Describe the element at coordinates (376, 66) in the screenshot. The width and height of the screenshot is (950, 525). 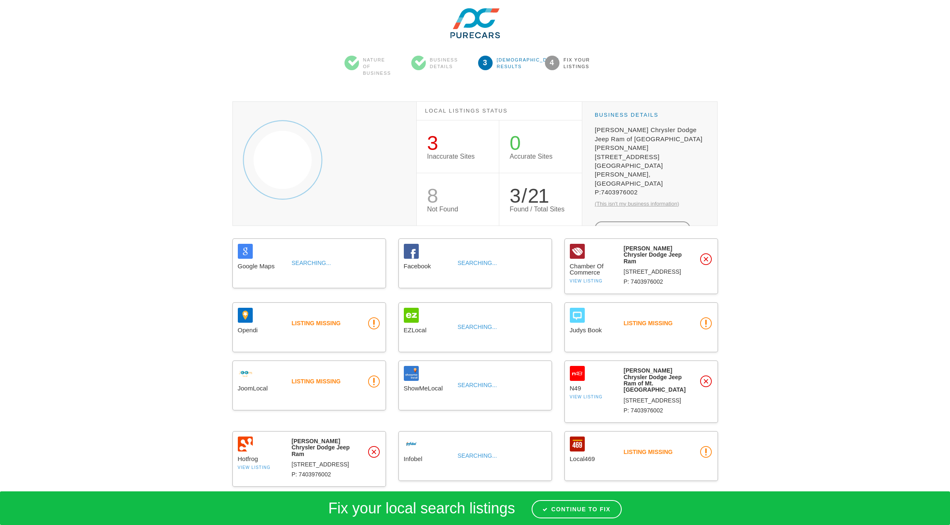
I see `span: Nature of Business` at that location.